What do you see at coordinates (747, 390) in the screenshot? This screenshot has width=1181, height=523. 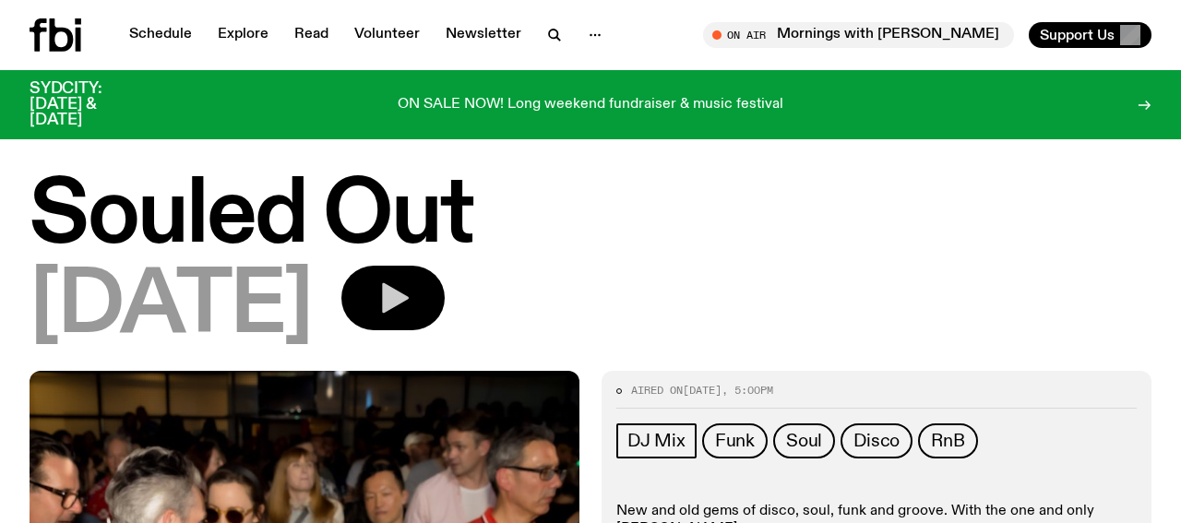 I see `span: , 5:00pm` at bounding box center [747, 390].